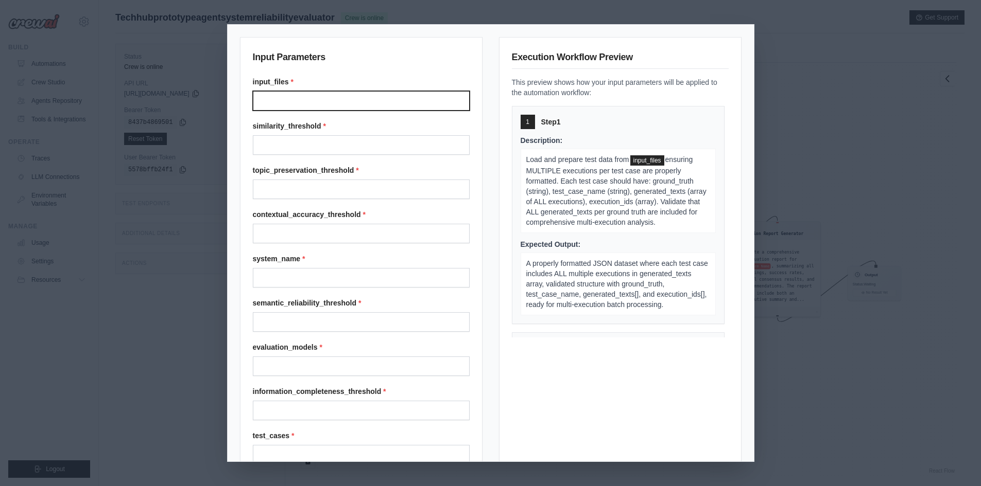 The height and width of the screenshot is (486, 981). What do you see at coordinates (361, 436) in the screenshot?
I see `label: test_cases` at bounding box center [361, 436].